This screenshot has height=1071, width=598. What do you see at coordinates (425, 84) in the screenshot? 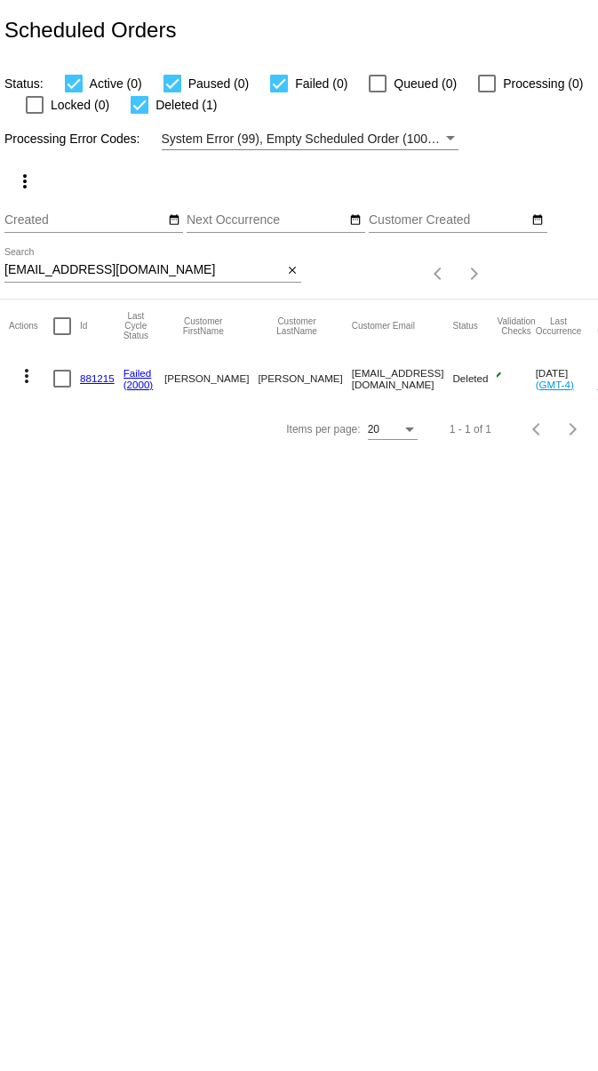
I see `span: Queued (0)` at bounding box center [425, 84].